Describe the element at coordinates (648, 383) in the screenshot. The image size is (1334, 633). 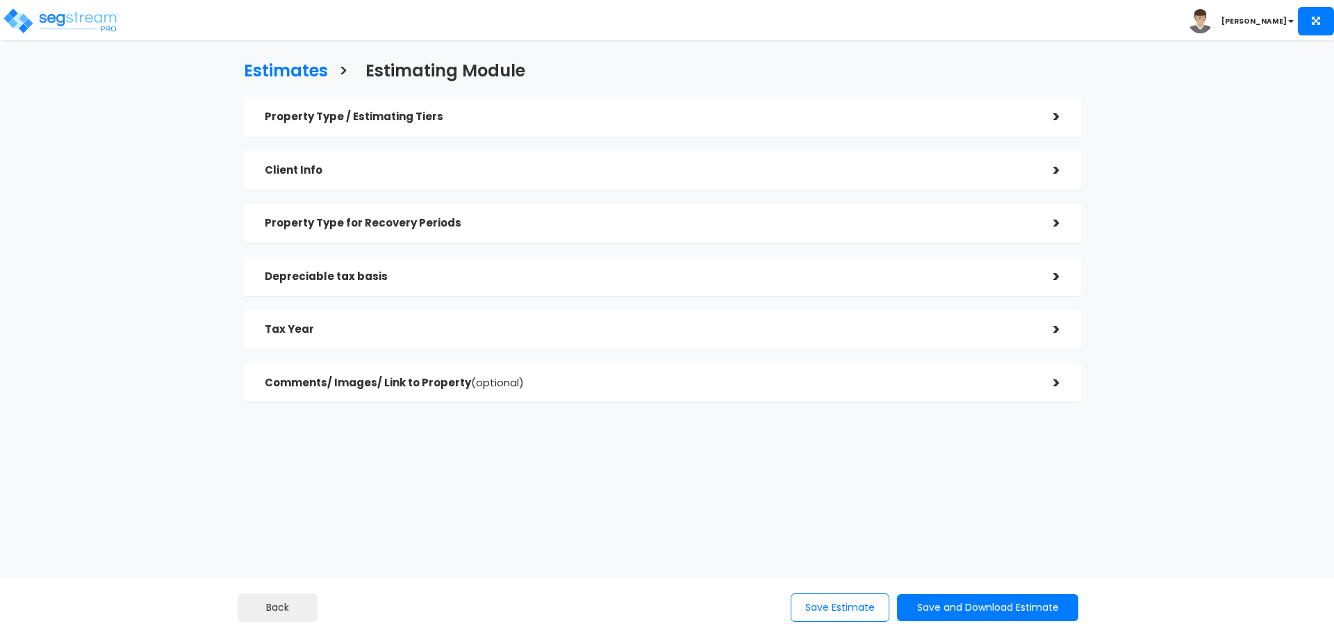
I see `h5: Comments/ Images/ Link to Property` at that location.